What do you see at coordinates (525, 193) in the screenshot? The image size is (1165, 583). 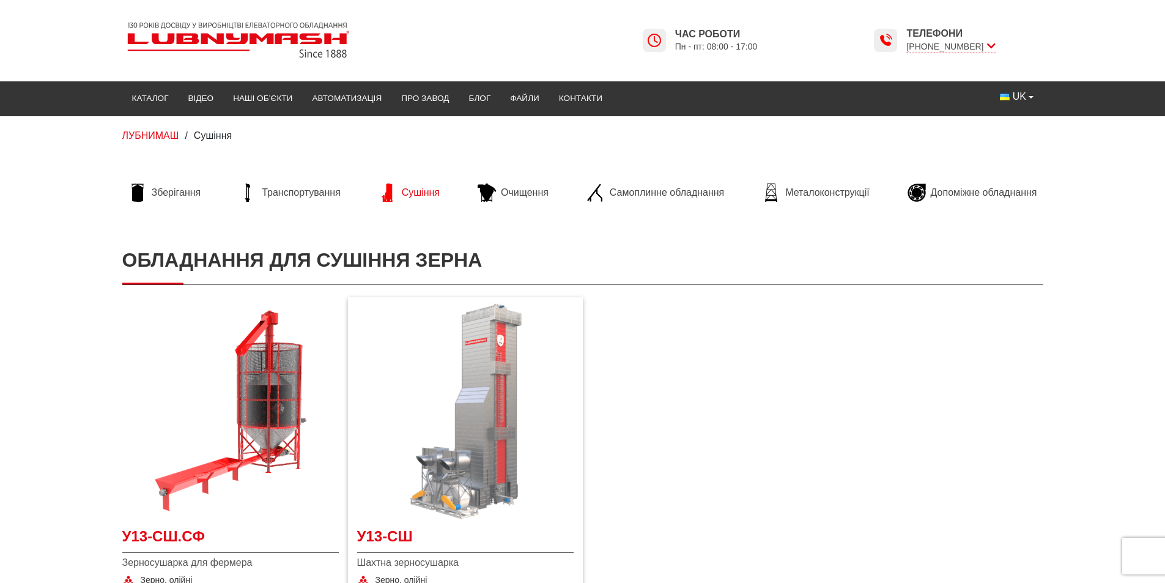 I see `span: Очищення` at bounding box center [525, 193].